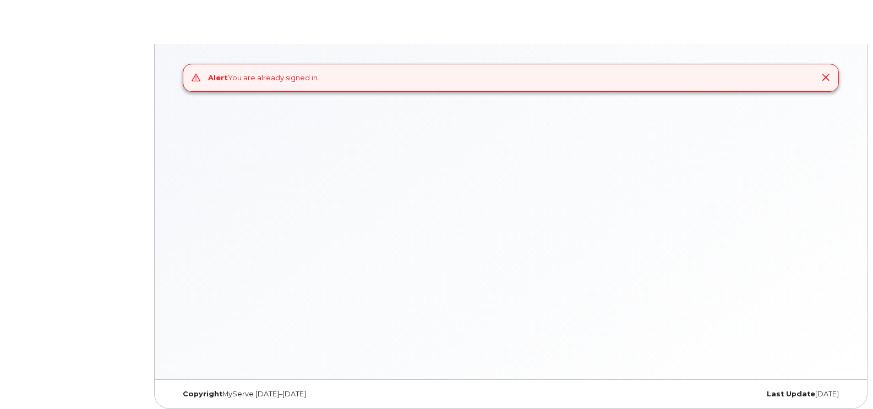 The height and width of the screenshot is (409, 873). I want to click on strong: Copyright, so click(202, 394).